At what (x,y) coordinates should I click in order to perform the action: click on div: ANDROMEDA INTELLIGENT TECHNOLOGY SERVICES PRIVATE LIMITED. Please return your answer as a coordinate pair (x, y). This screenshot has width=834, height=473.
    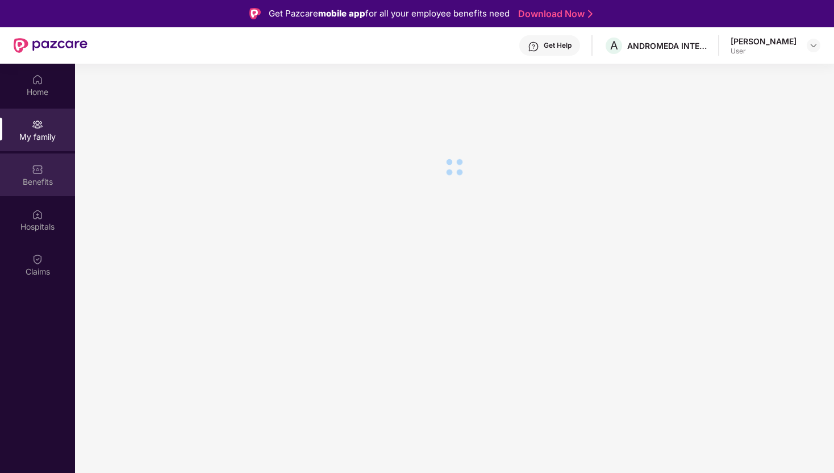
    Looking at the image, I should click on (667, 45).